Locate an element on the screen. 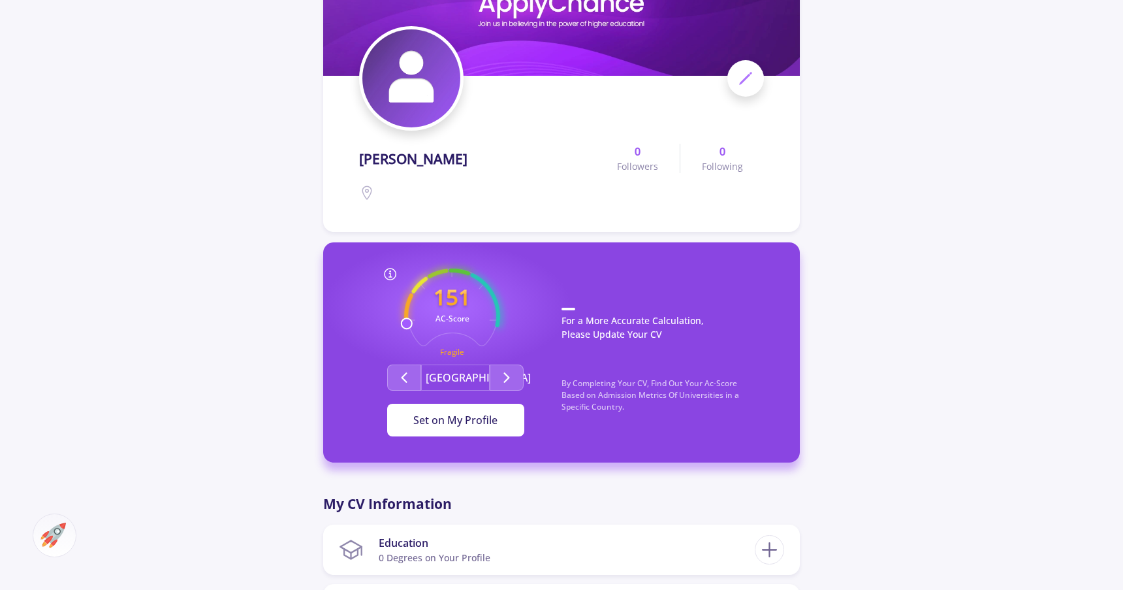 The width and height of the screenshot is (1123, 590). div: Second group is located at coordinates (455, 377).